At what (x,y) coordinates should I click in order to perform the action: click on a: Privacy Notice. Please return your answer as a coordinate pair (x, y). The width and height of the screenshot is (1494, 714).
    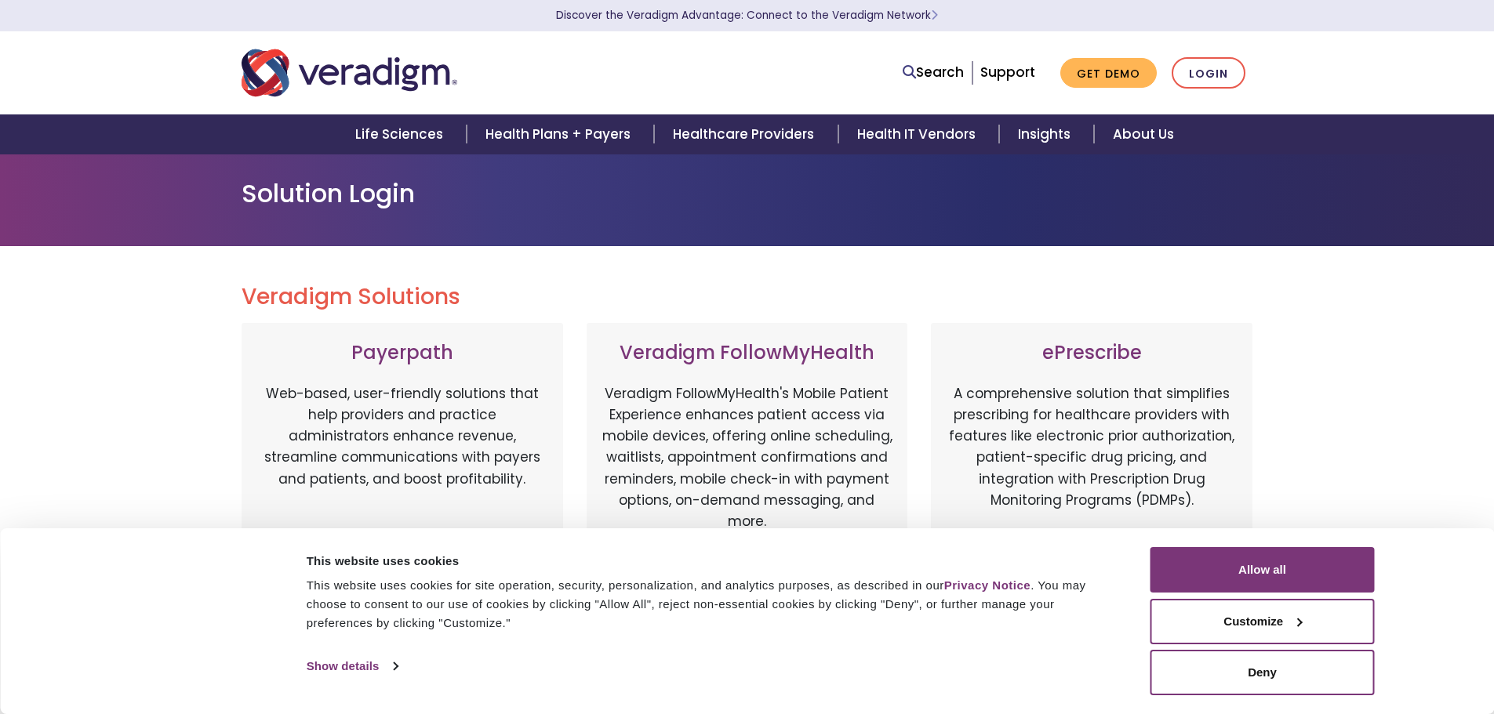
    Looking at the image, I should click on (987, 585).